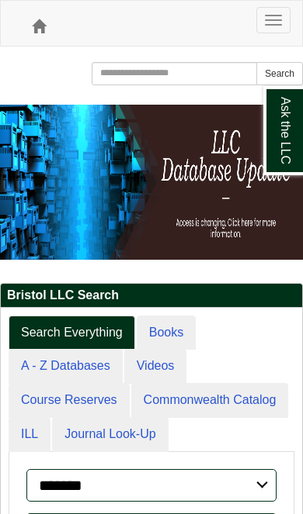 The height and width of the screenshot is (514, 303). I want to click on a: A - Z Databases, so click(65, 366).